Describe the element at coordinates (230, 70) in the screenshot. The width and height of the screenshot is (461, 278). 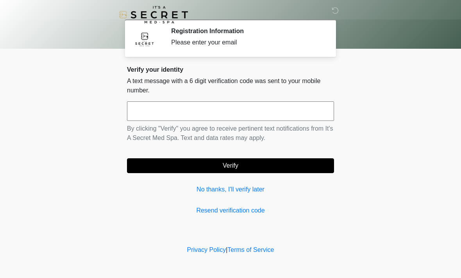
I see `h2: Verify your identity` at that location.